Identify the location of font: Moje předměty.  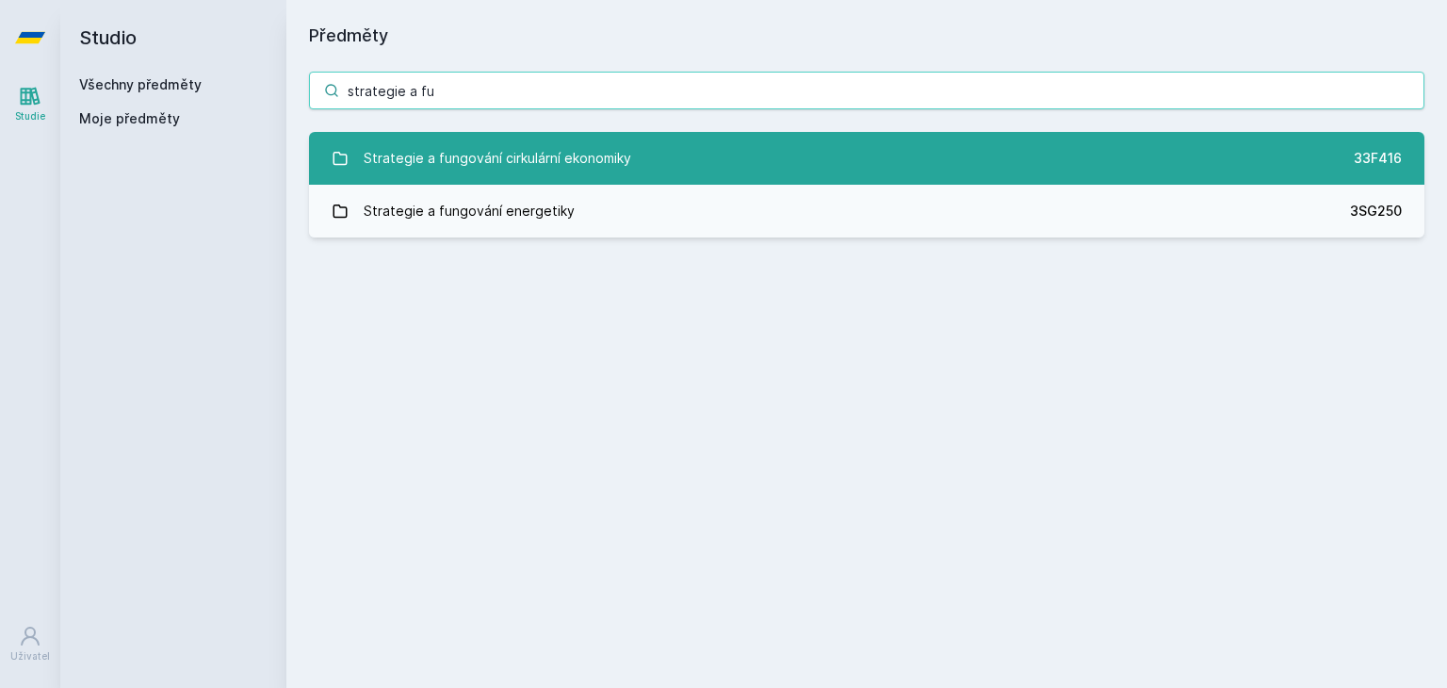
(129, 118).